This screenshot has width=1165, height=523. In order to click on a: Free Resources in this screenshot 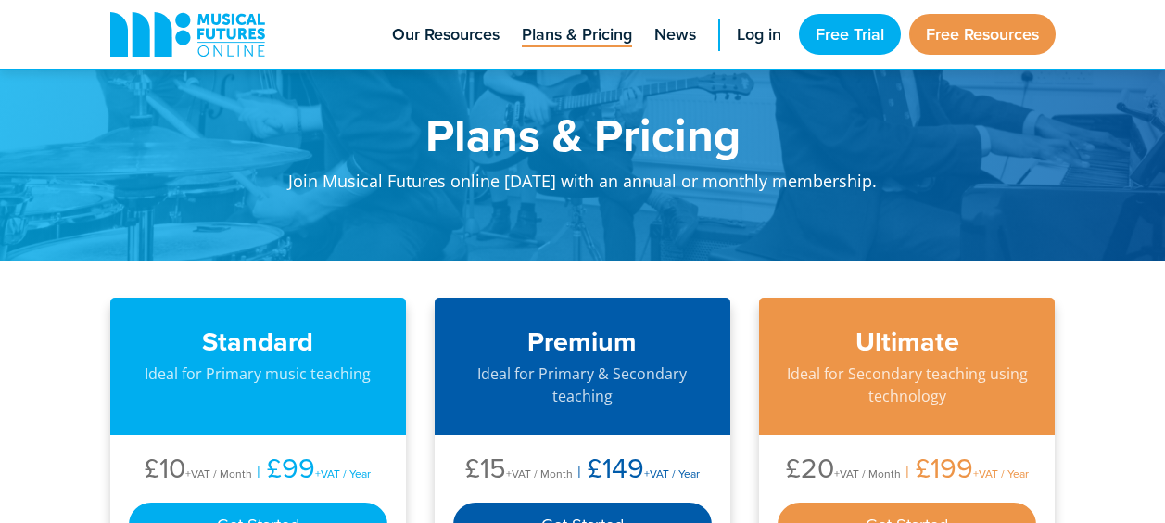, I will do `click(983, 34)`.